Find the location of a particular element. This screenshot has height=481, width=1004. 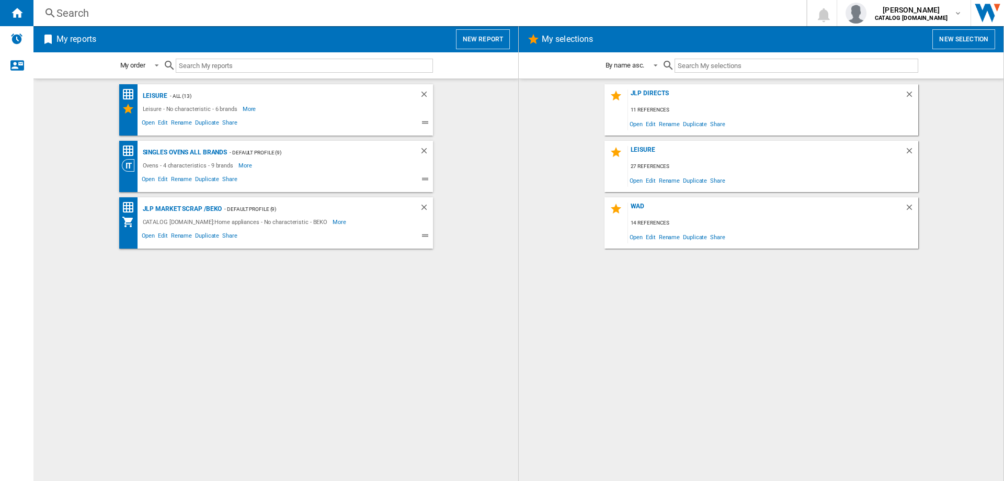

div: 11 references is located at coordinates (773, 110).